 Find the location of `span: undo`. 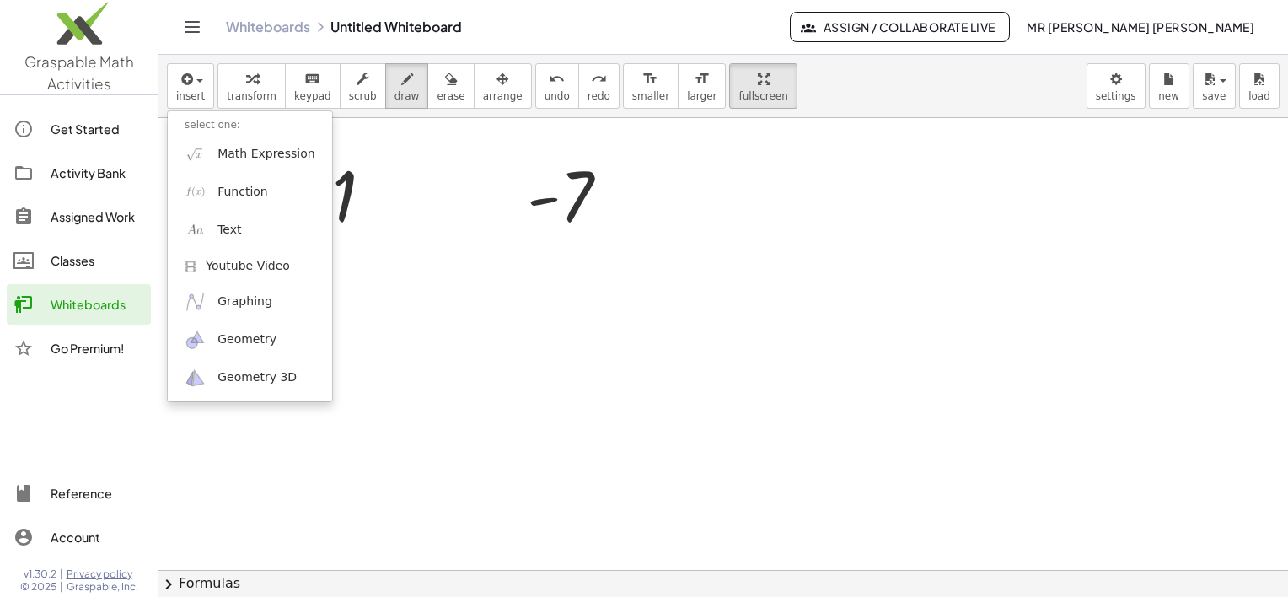

span: undo is located at coordinates (557, 96).